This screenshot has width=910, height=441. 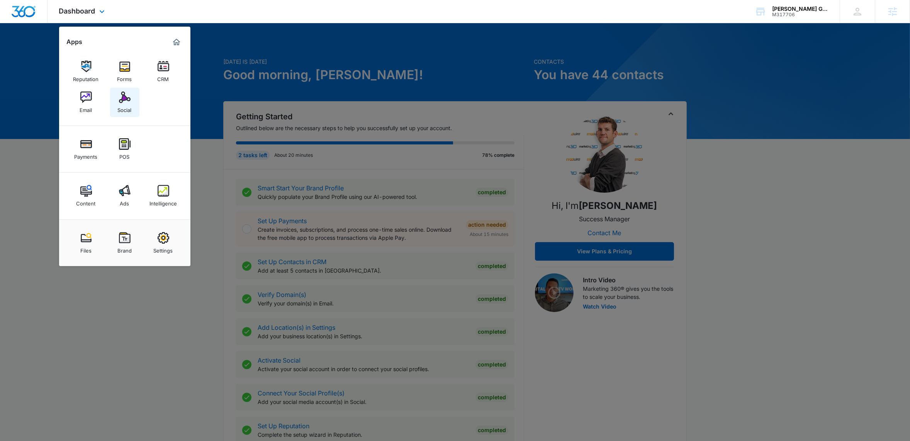 What do you see at coordinates (80, 48) in the screenshot?
I see `img: tab_keywords_by_traffic_grey.svg` at bounding box center [80, 48].